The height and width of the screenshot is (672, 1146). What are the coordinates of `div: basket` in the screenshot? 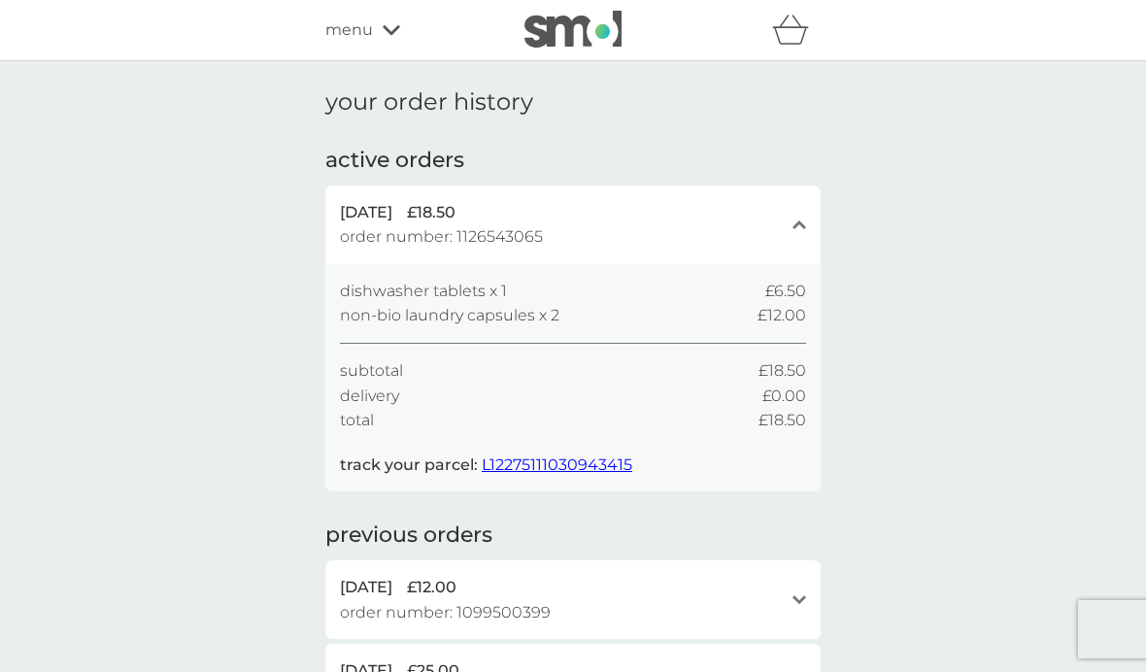 It's located at (796, 30).